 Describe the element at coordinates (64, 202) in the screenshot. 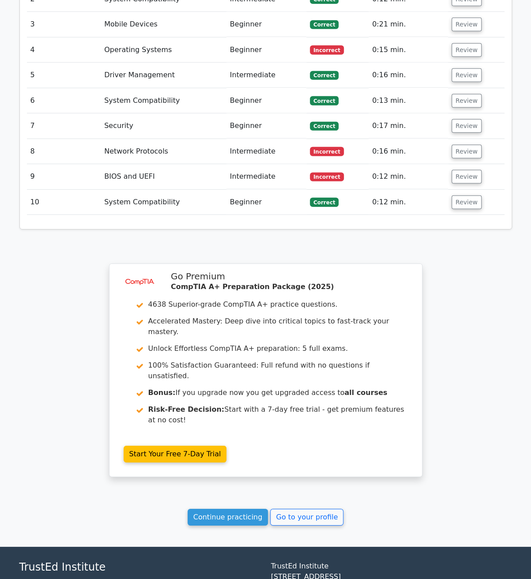

I see `td: 10` at that location.